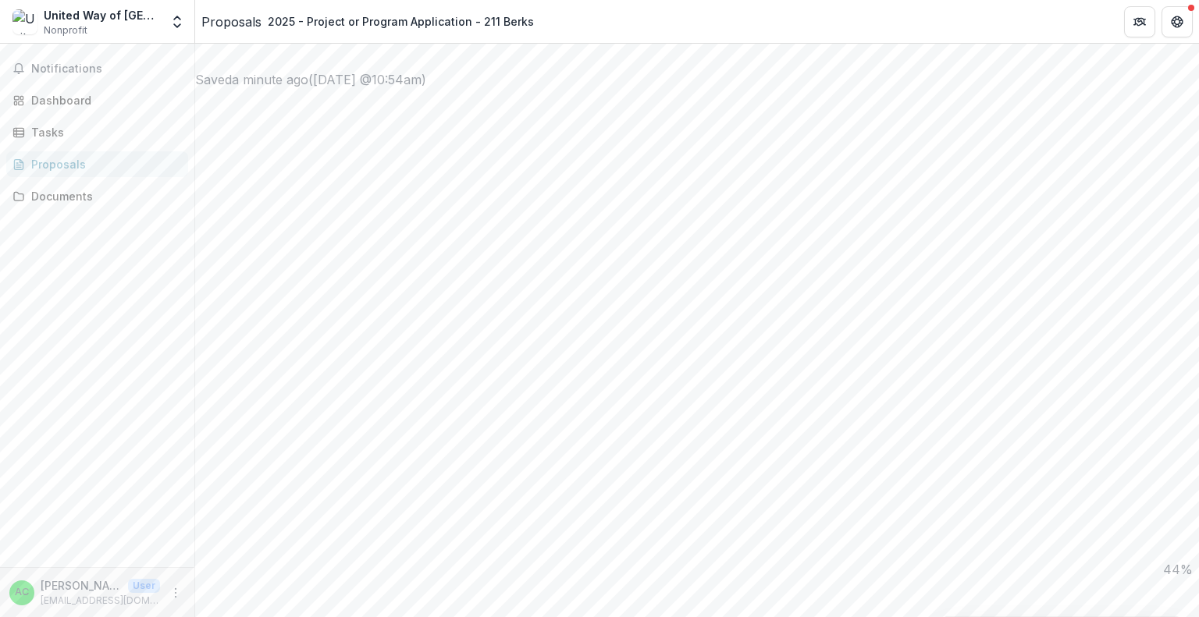 The image size is (1199, 617). What do you see at coordinates (97, 132) in the screenshot?
I see `a: Tasks` at bounding box center [97, 132].